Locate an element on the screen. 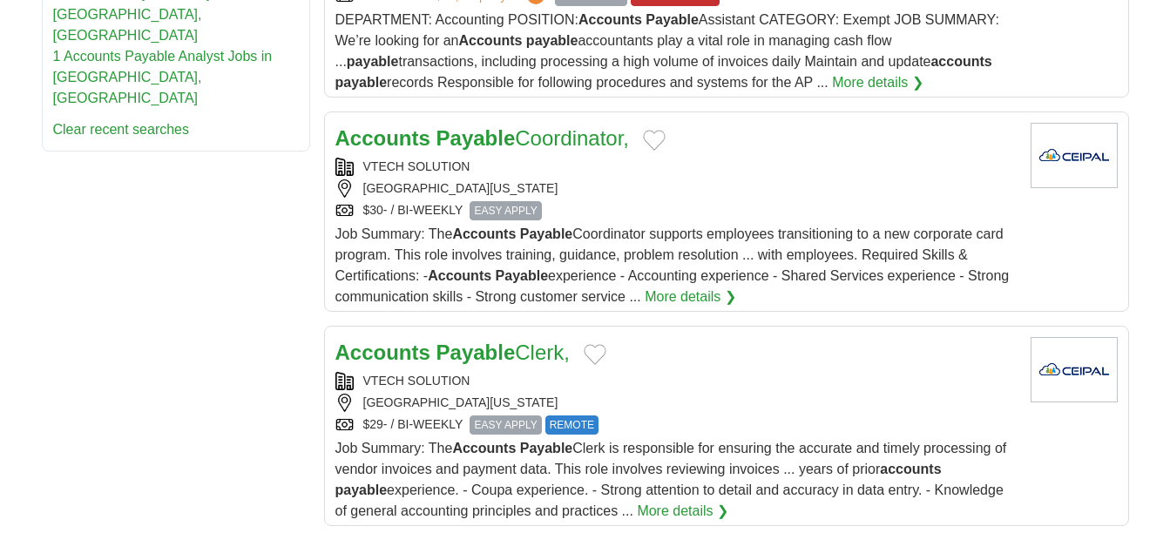 This screenshot has height=533, width=1170. span: DEPARTMENT: Accounting POSITION: Assistant CATEGORY: Exempt JOB SUMMARY: We’re looking for an acc... is located at coordinates (667, 51).